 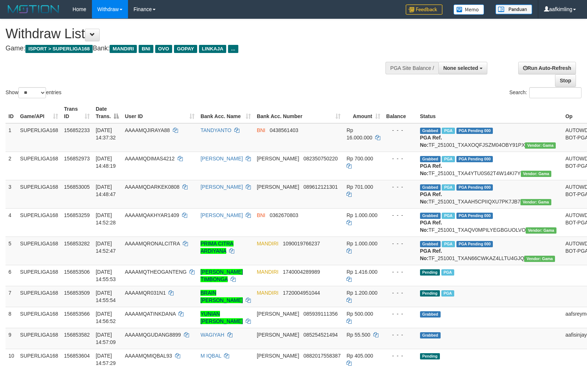 What do you see at coordinates (320, 314) in the screenshot?
I see `span: Copy 085939111356 to clipboard` at bounding box center [320, 314].